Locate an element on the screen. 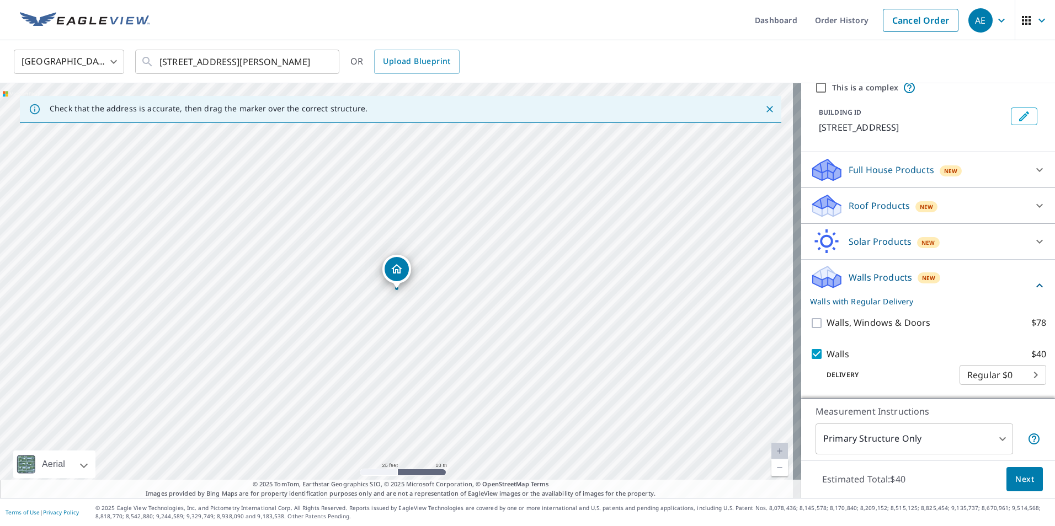 This screenshot has width=1055, height=526. div: Solar ProductsNew is located at coordinates (928, 242).